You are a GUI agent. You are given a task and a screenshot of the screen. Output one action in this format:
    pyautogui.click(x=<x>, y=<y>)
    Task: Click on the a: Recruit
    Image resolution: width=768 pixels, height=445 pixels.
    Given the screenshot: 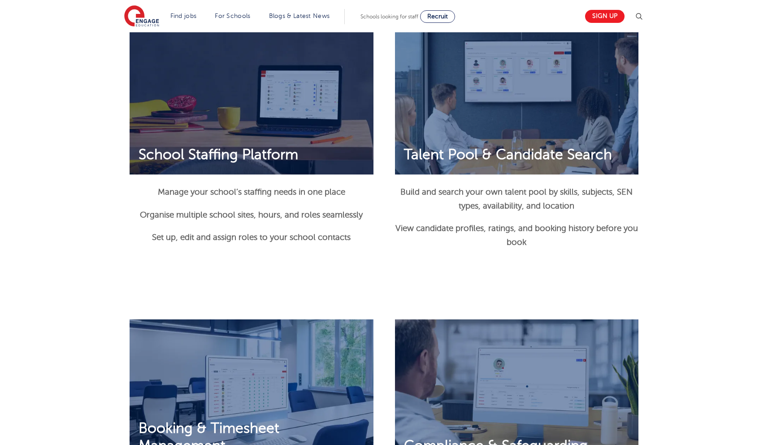 What is the action you would take?
    pyautogui.click(x=438, y=17)
    